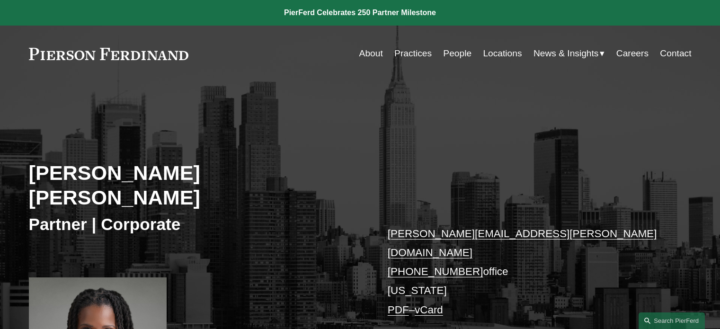 The width and height of the screenshot is (720, 329). Describe the element at coordinates (569, 53) in the screenshot. I see `a: folder dropdown` at that location.